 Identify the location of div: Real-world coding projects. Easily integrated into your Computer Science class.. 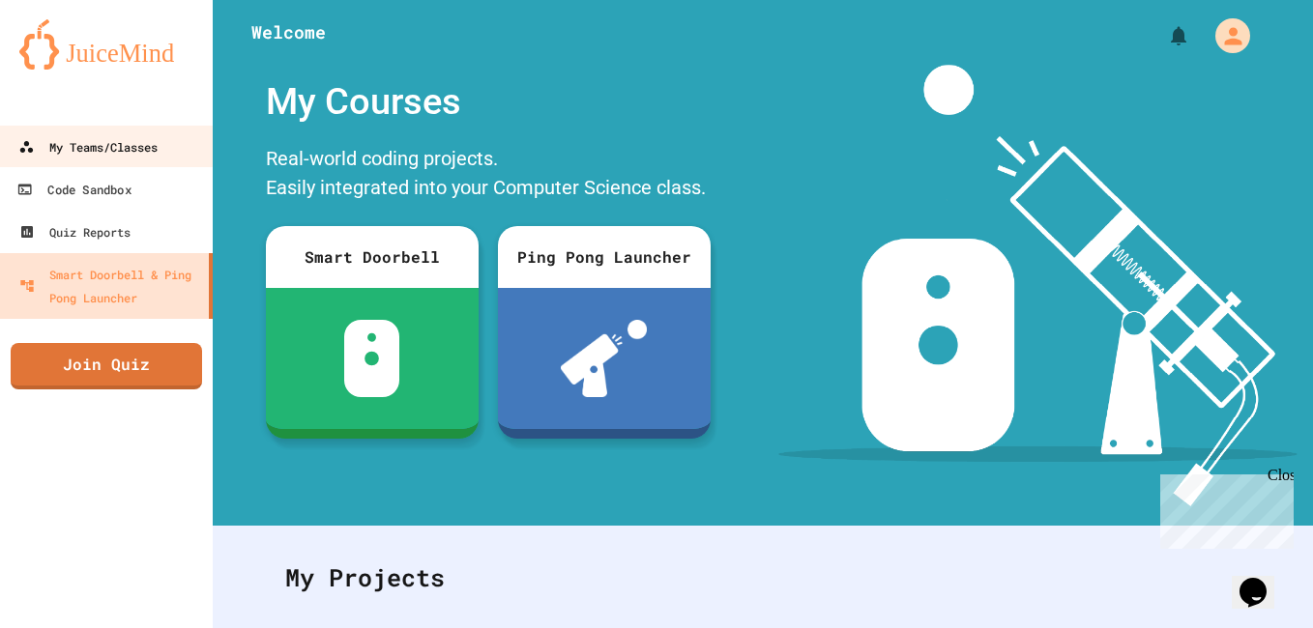
(488, 175).